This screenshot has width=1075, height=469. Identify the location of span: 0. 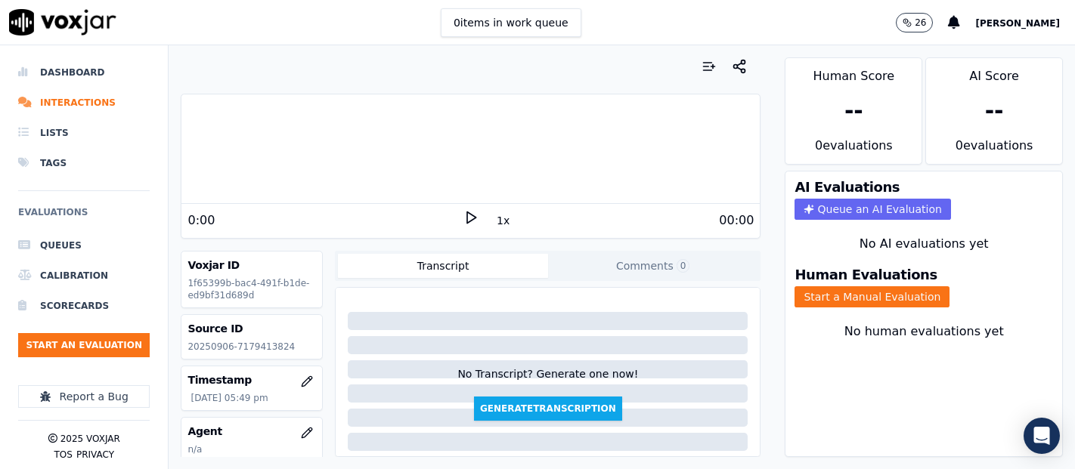
(683, 266).